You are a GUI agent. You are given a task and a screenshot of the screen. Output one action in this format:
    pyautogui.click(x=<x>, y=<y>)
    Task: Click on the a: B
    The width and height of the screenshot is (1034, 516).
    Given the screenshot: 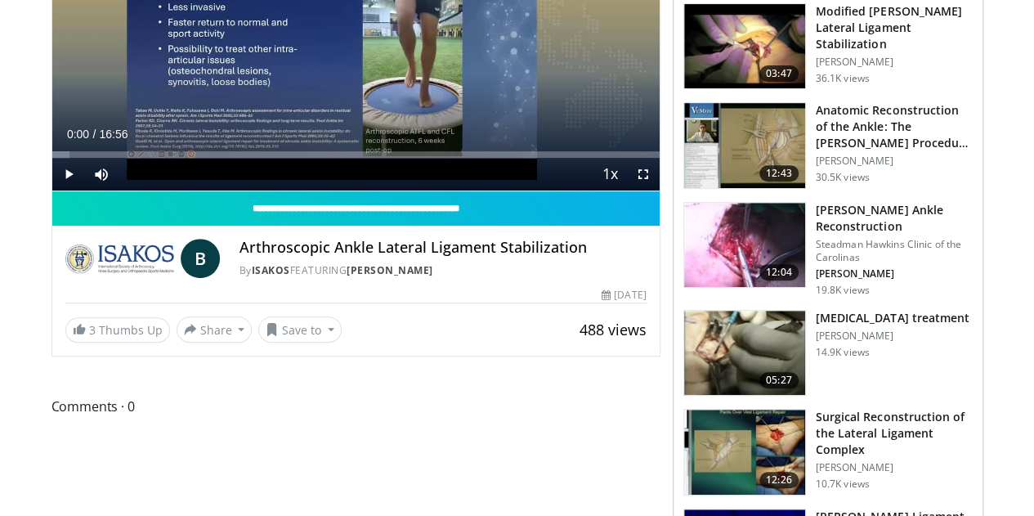 What is the action you would take?
    pyautogui.click(x=200, y=258)
    